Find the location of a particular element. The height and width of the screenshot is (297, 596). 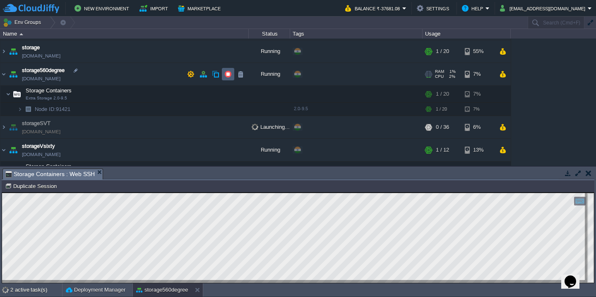

a: Storage ContainersExtra Storage 2.0-9.5 is located at coordinates (49, 90).